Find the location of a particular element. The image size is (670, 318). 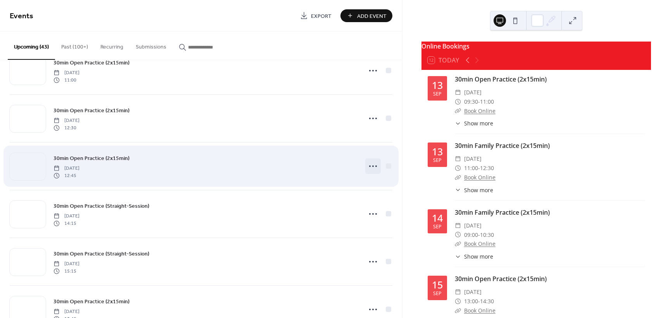

span: 12:45 is located at coordinates (66, 175).